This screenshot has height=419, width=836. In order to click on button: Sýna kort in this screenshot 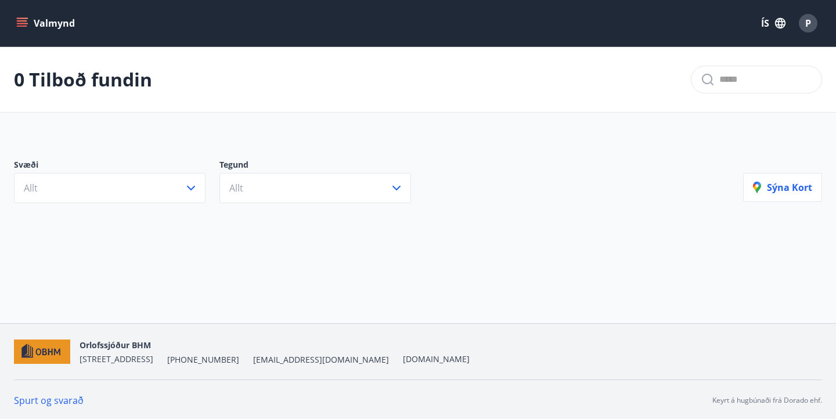, I will do `click(783, 188)`.